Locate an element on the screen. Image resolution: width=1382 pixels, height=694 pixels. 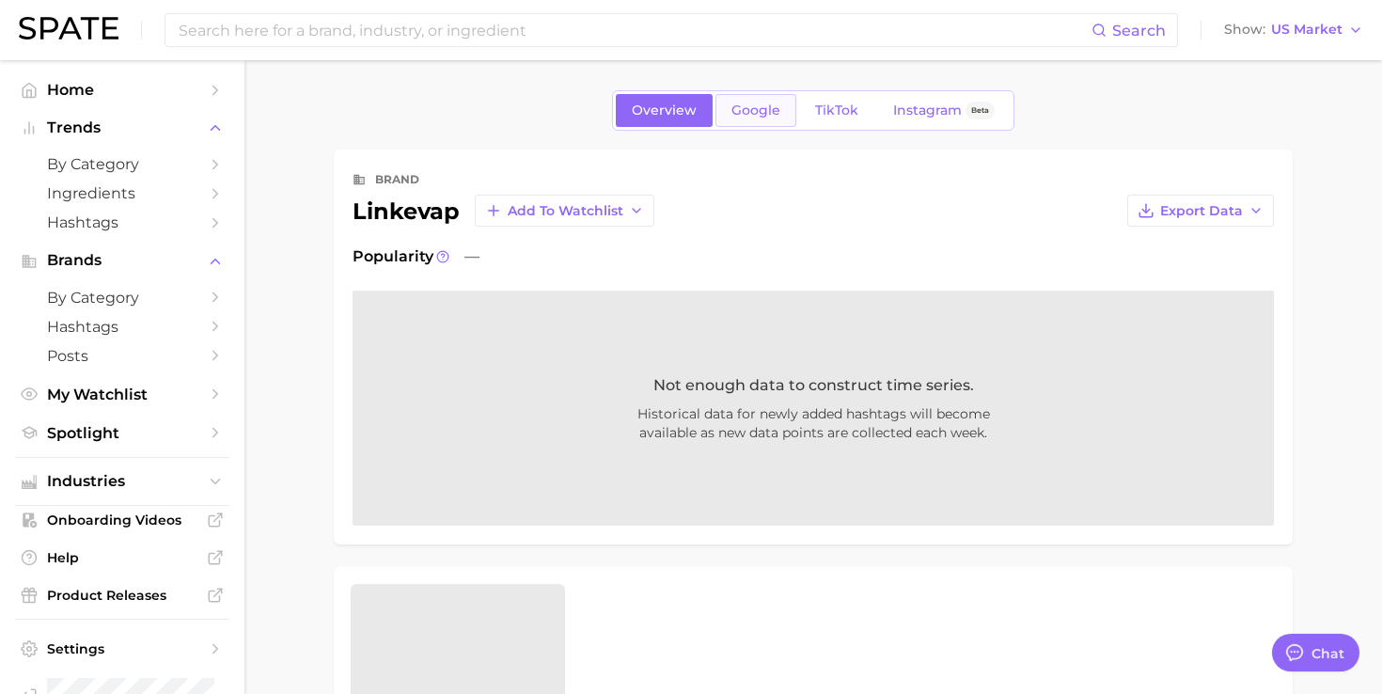
a: Overview is located at coordinates (664, 110).